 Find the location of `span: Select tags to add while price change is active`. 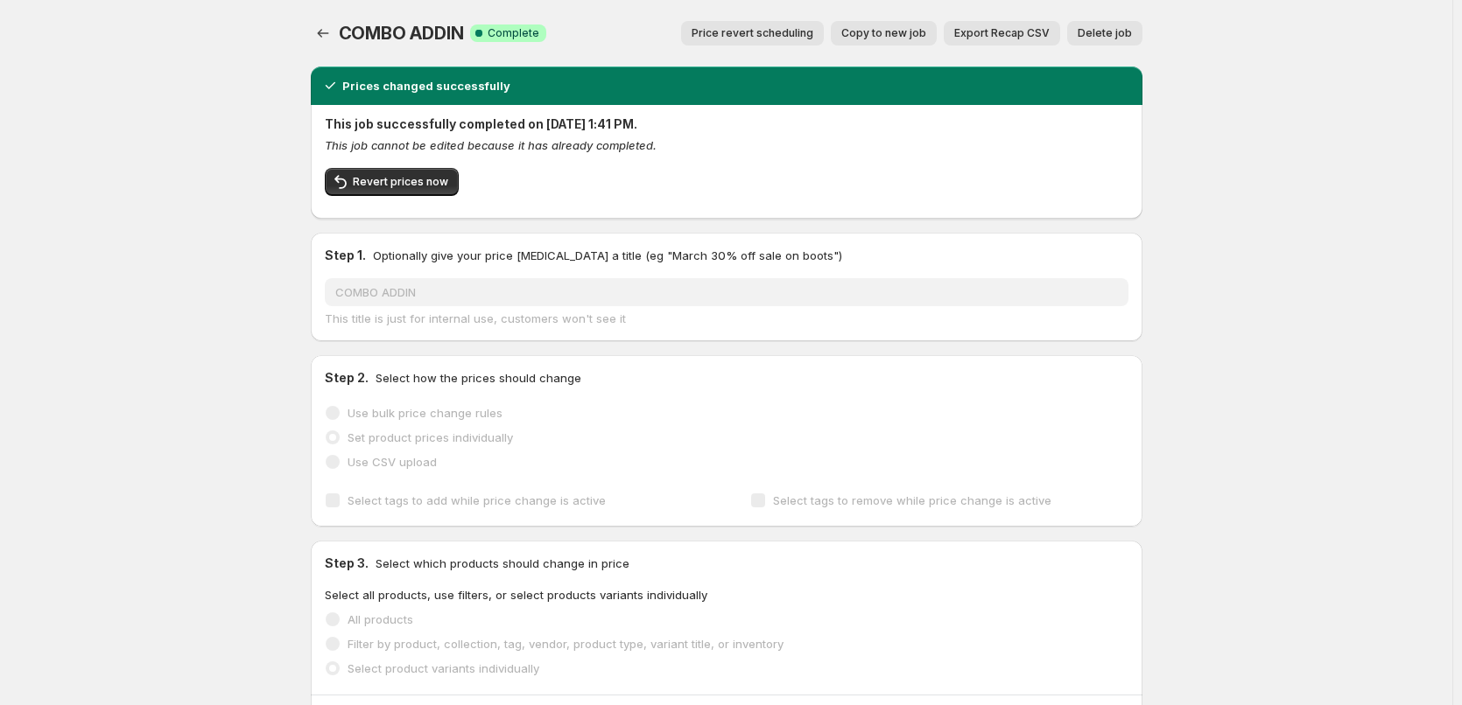

span: Select tags to add while price change is active is located at coordinates (476, 501).